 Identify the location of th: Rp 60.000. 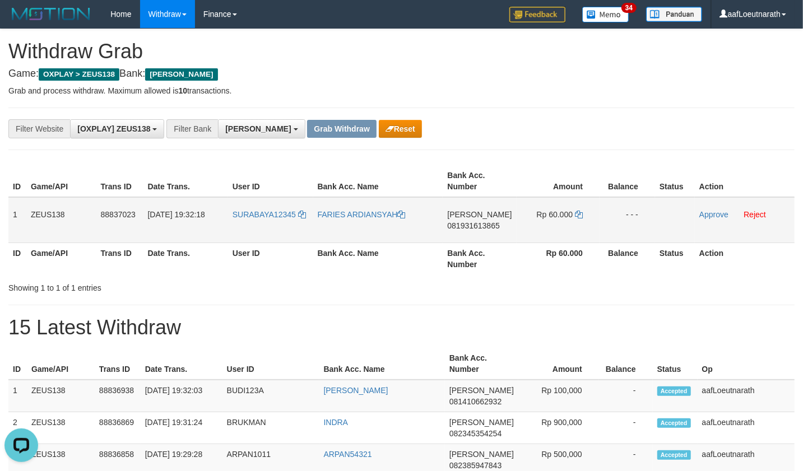
(558, 258).